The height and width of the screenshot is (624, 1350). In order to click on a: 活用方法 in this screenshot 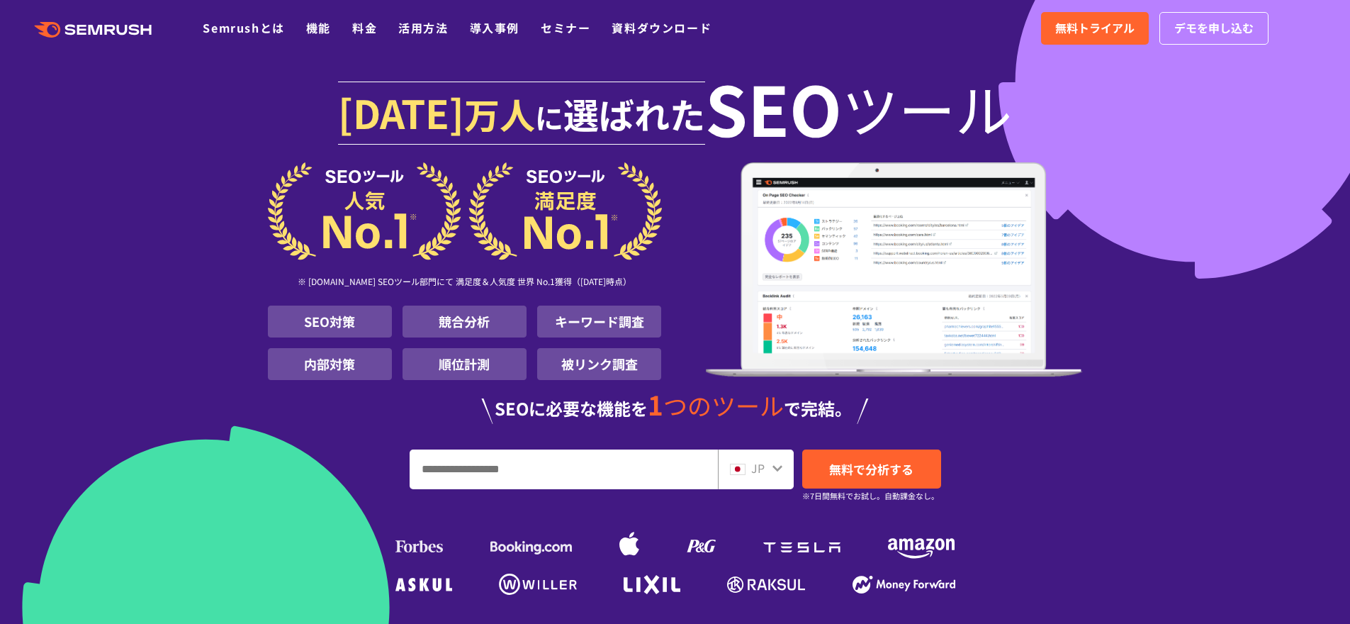, I will do `click(423, 28)`.